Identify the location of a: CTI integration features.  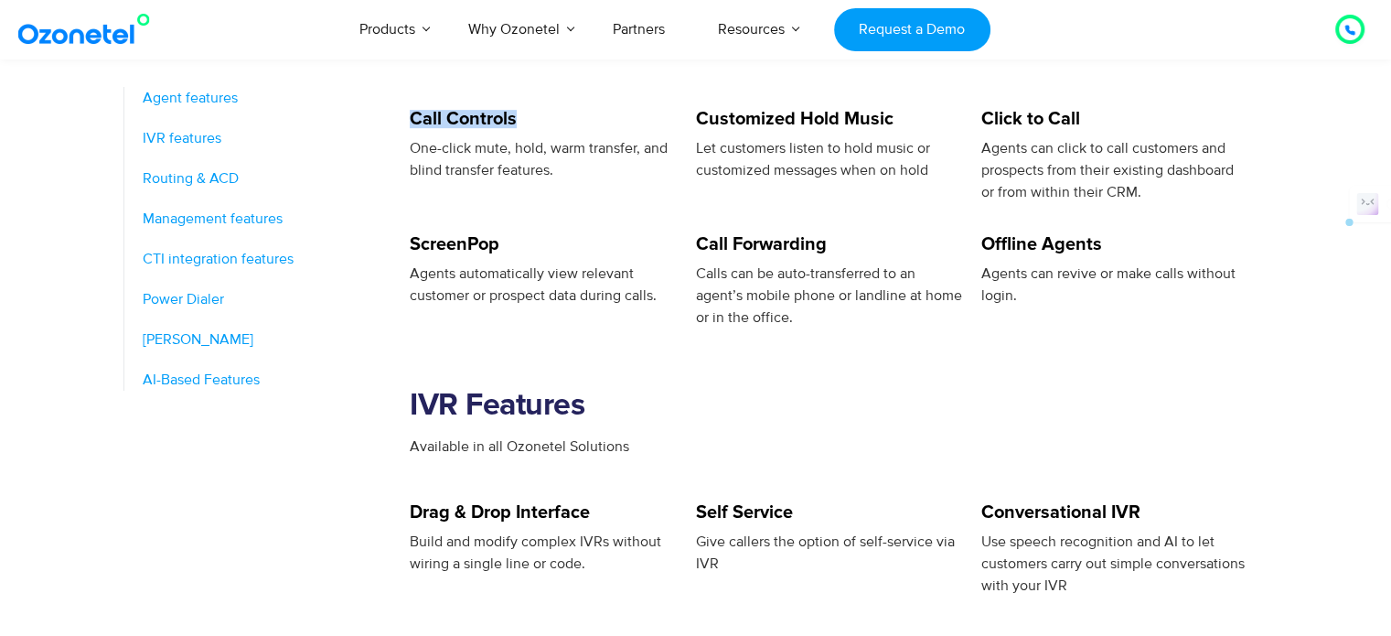
(267, 259).